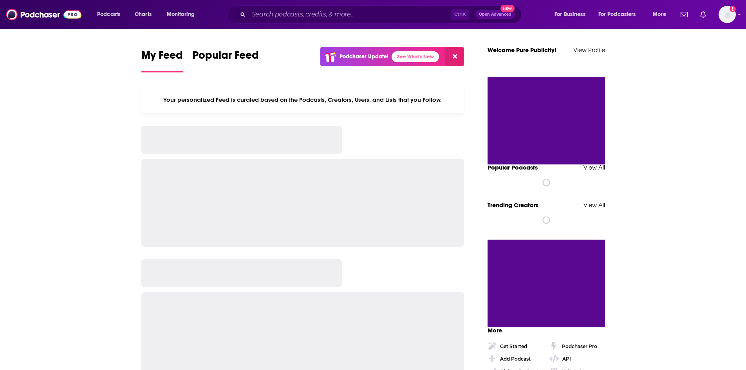 The width and height of the screenshot is (746, 370). I want to click on p: Podchaser Update!, so click(364, 56).